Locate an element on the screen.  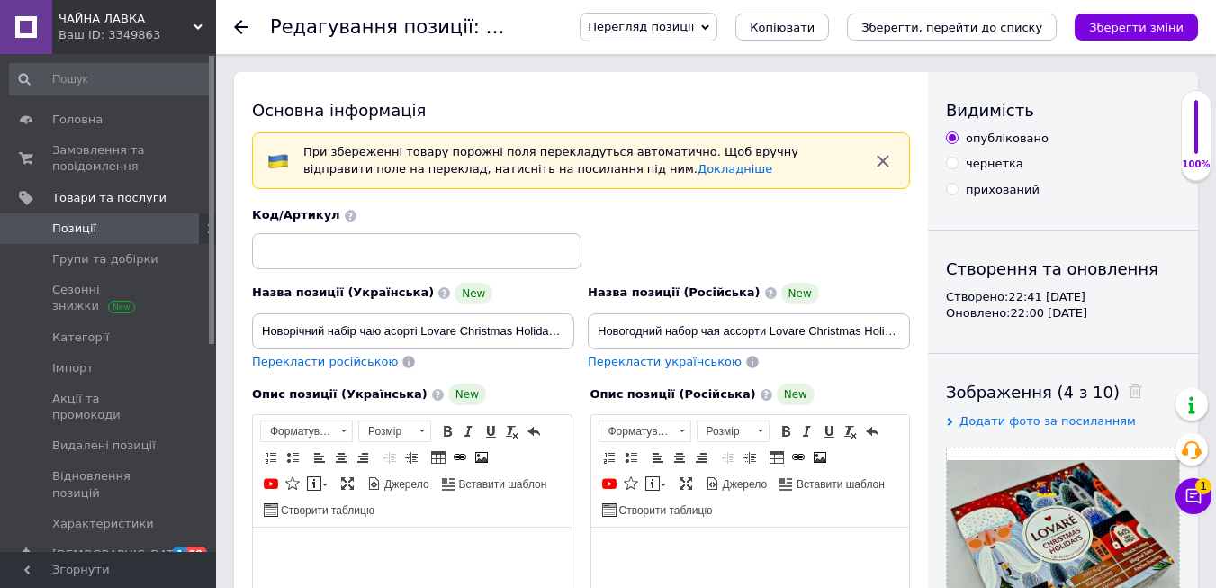
div: Створення та оновлення is located at coordinates (1063, 268).